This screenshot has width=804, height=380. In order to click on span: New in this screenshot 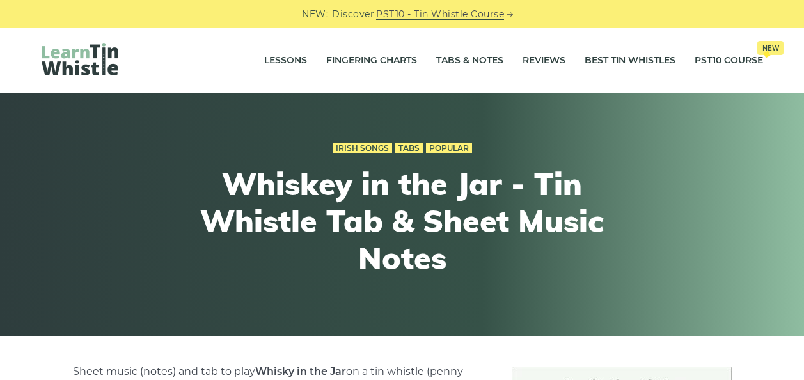, I will do `click(770, 48)`.